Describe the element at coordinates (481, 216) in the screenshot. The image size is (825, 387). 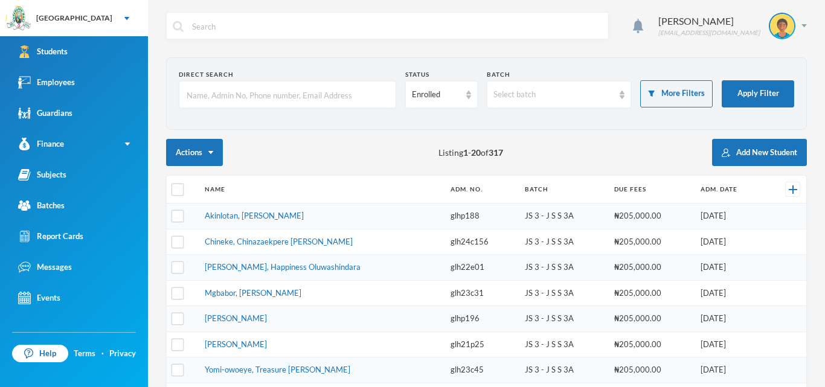
I see `td: glhp188` at that location.